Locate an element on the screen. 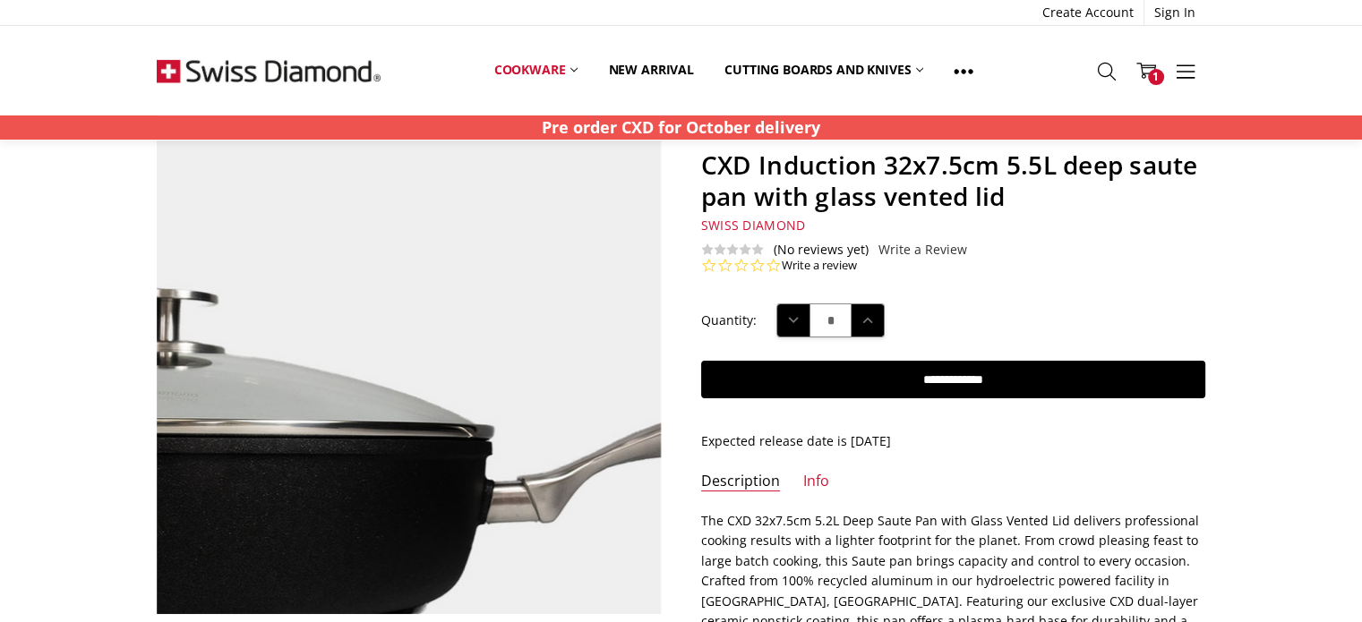 This screenshot has height=622, width=1362. a: New arrival is located at coordinates (650, 70).